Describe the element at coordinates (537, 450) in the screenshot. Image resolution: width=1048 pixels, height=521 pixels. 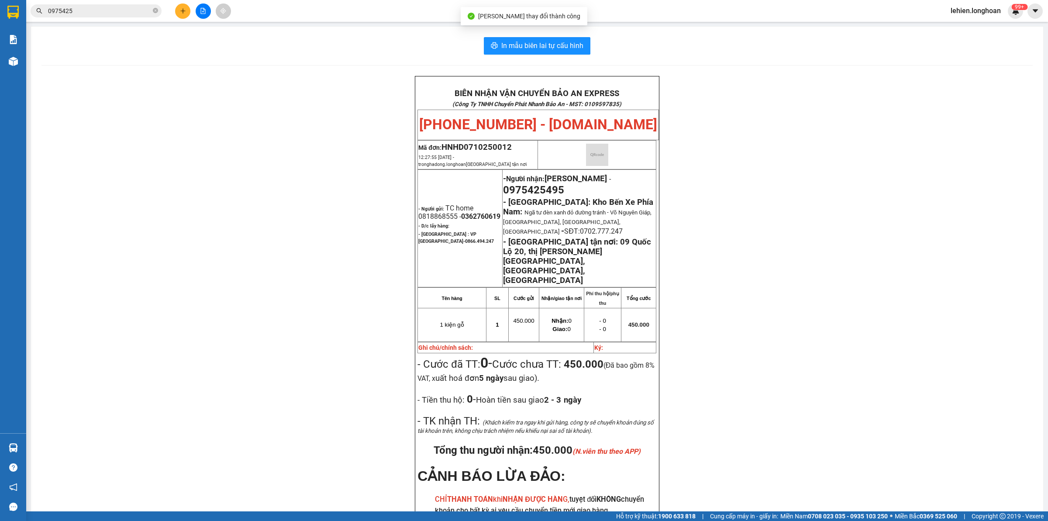
I see `span: Tổng thu người nhận:` at that location.